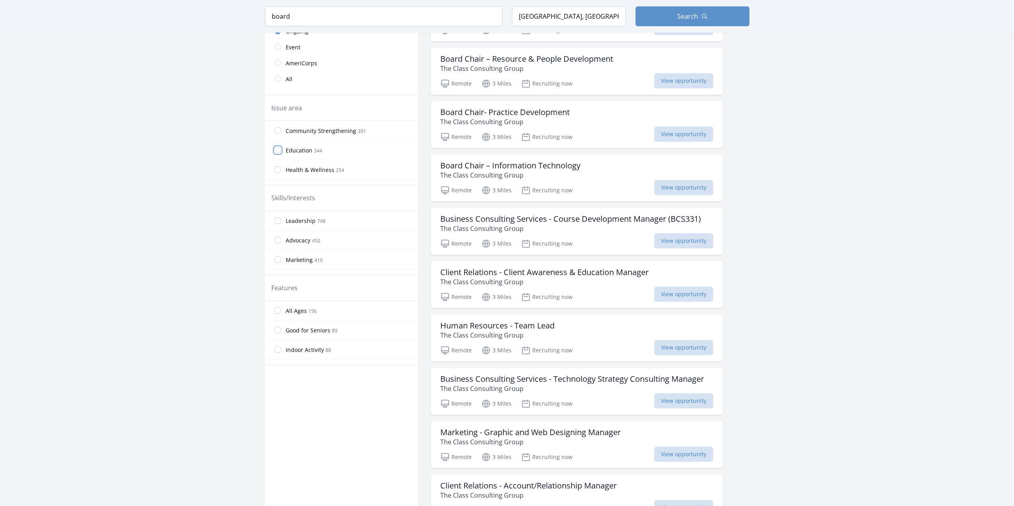  What do you see at coordinates (576, 125) in the screenshot?
I see `a: Board Chair- Practice Development The Class Consulting Group Remote 3 Miles Recruiting now View o...` at bounding box center [576, 125].